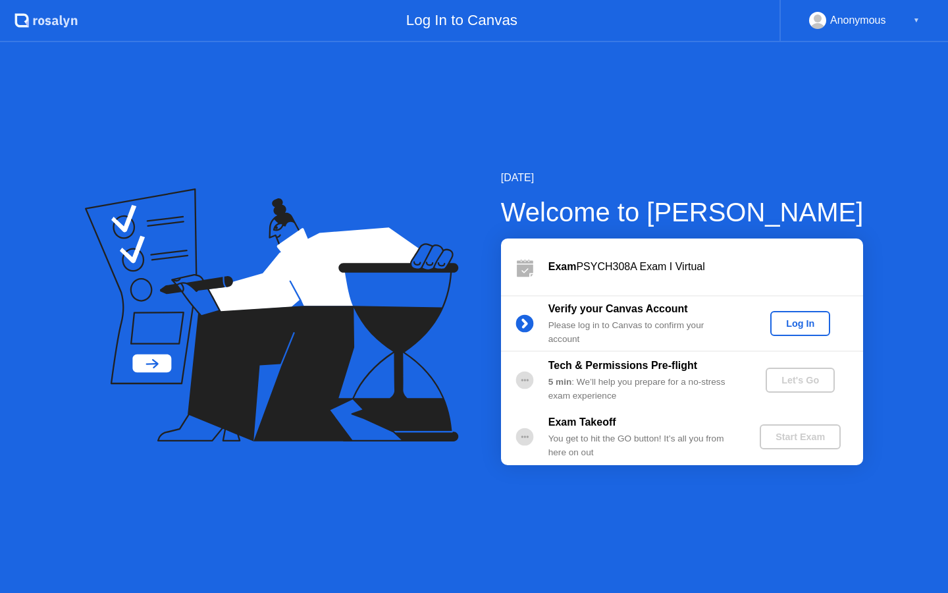  Describe the element at coordinates (800, 323) in the screenshot. I see `button: Log In` at that location.